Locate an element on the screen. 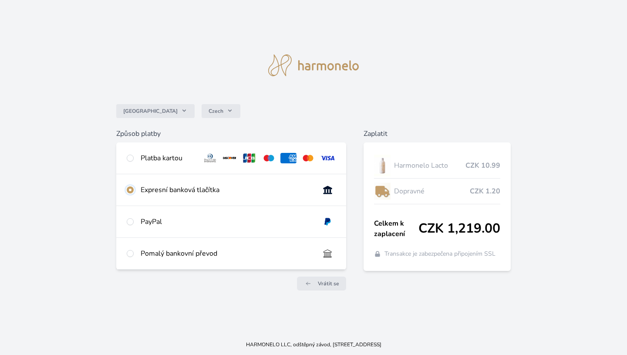 The height and width of the screenshot is (355, 627). img: logo.svg is located at coordinates (314, 65).